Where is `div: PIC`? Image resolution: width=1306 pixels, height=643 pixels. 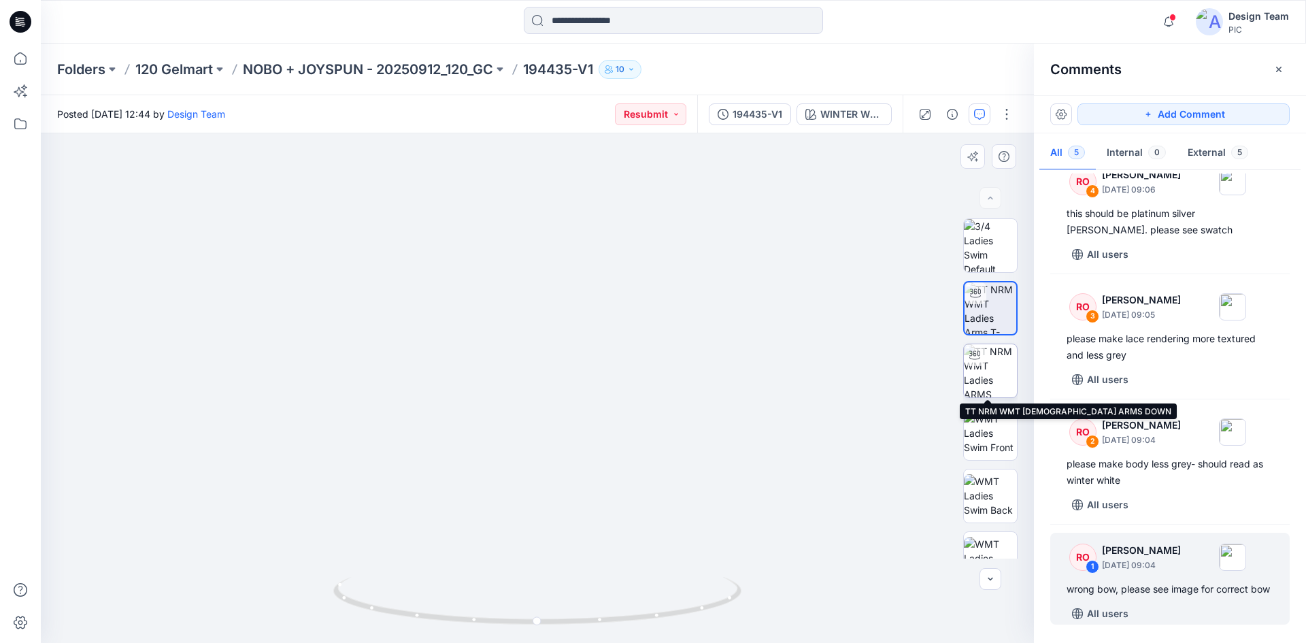 div: PIC is located at coordinates (1258, 29).